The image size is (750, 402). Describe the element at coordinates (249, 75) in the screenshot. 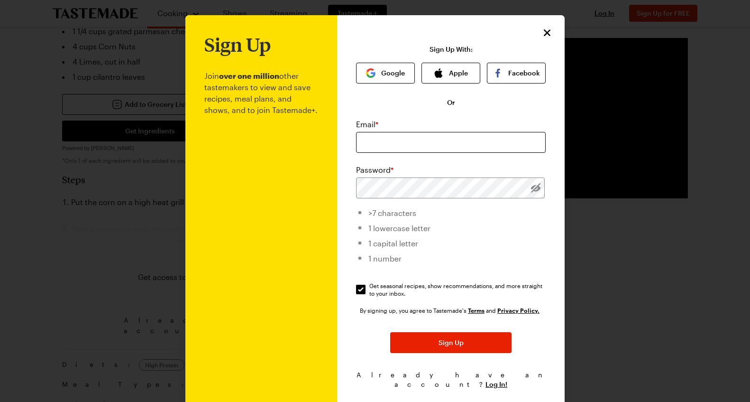

I see `b: over one million` at that location.